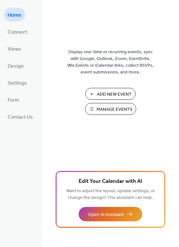 This screenshot has height=247, width=179. What do you see at coordinates (14, 15) in the screenshot?
I see `span: Home` at bounding box center [14, 15].